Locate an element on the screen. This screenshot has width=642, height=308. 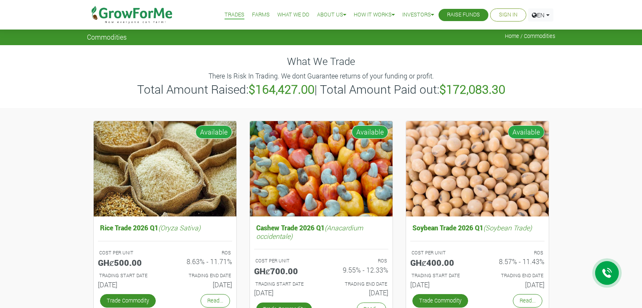
h5: Rice Trade 2026 Q1 is located at coordinates (165, 227).